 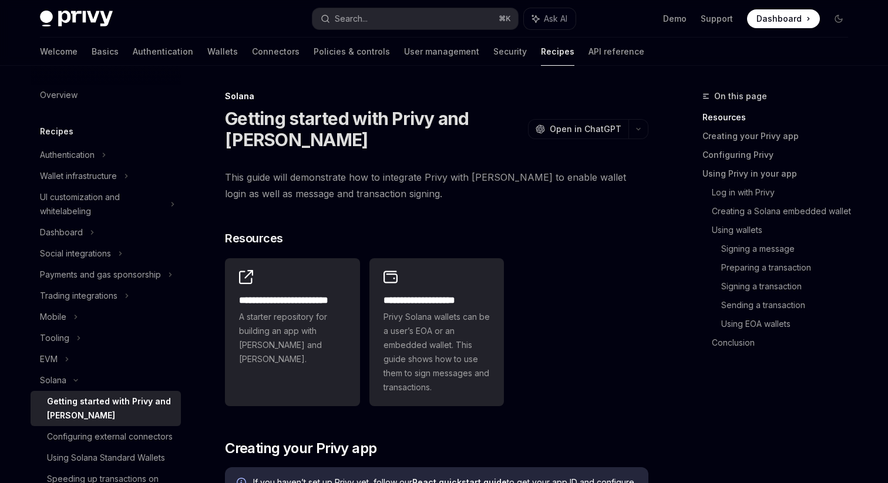 What do you see at coordinates (789, 287) in the screenshot?
I see `a: Signing a transaction` at bounding box center [789, 287].